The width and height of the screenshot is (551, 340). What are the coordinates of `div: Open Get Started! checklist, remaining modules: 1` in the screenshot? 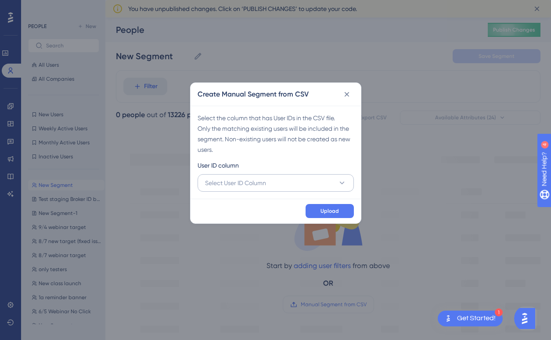 It's located at (470, 319).